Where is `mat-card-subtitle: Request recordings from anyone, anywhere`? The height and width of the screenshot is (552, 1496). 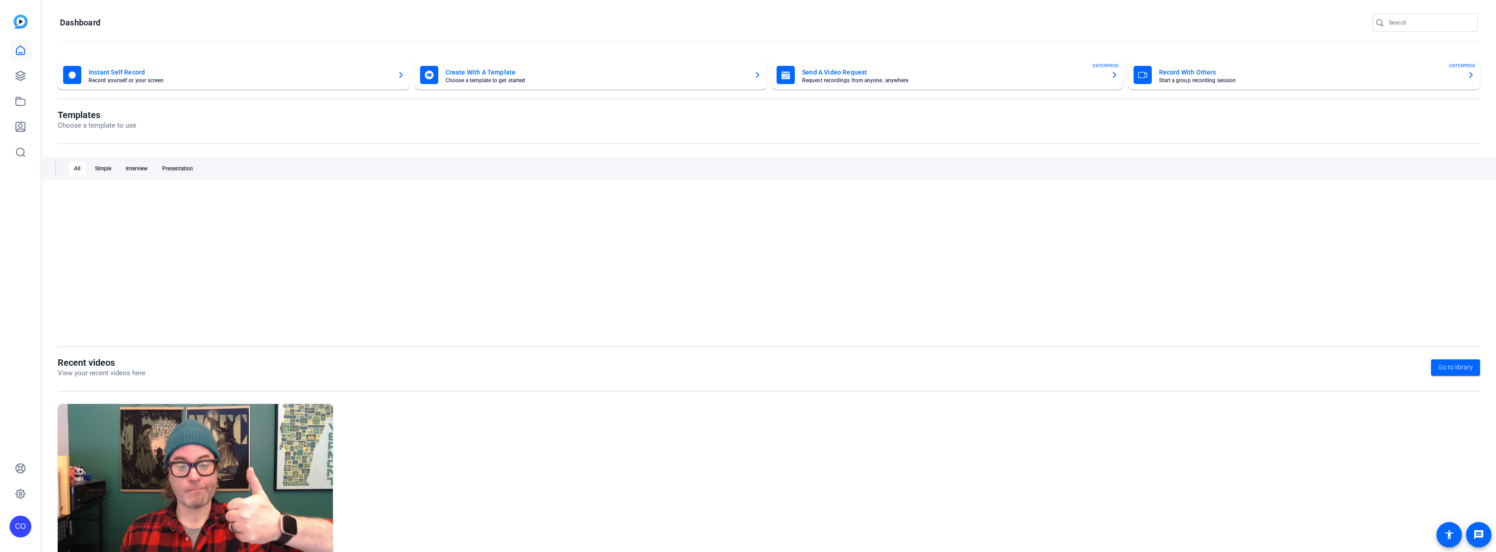 mat-card-subtitle: Request recordings from anyone, anywhere is located at coordinates (953, 80).